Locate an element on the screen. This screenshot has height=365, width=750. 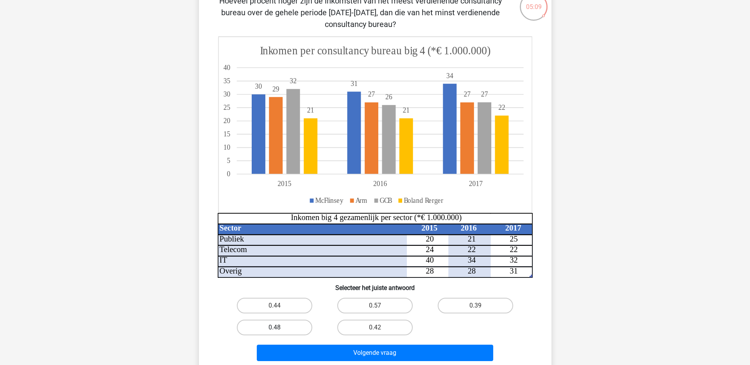
tspan: IT is located at coordinates (223, 260).